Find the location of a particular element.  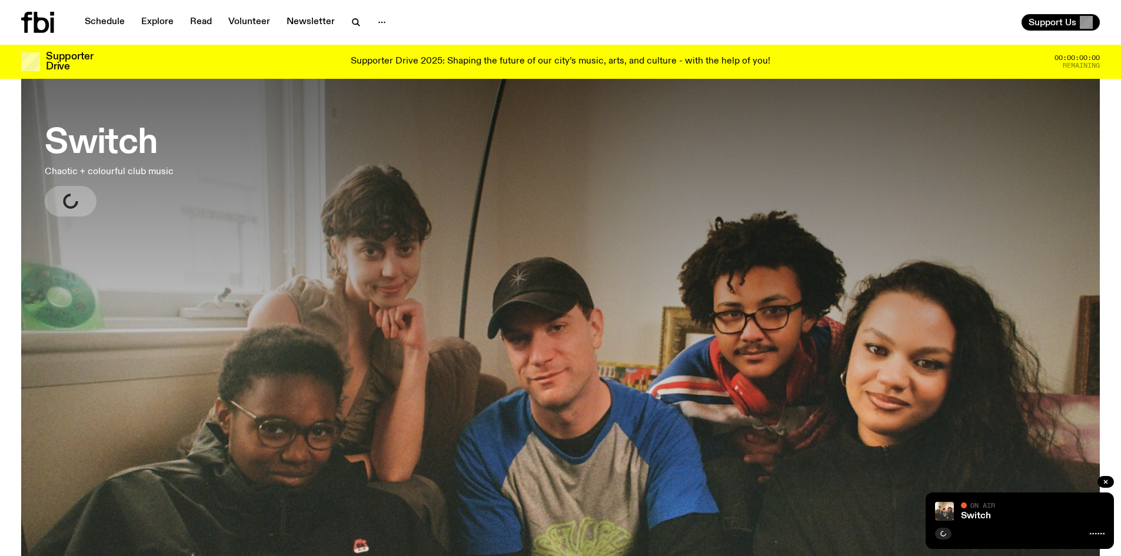

span: Remaining is located at coordinates (1081, 65).